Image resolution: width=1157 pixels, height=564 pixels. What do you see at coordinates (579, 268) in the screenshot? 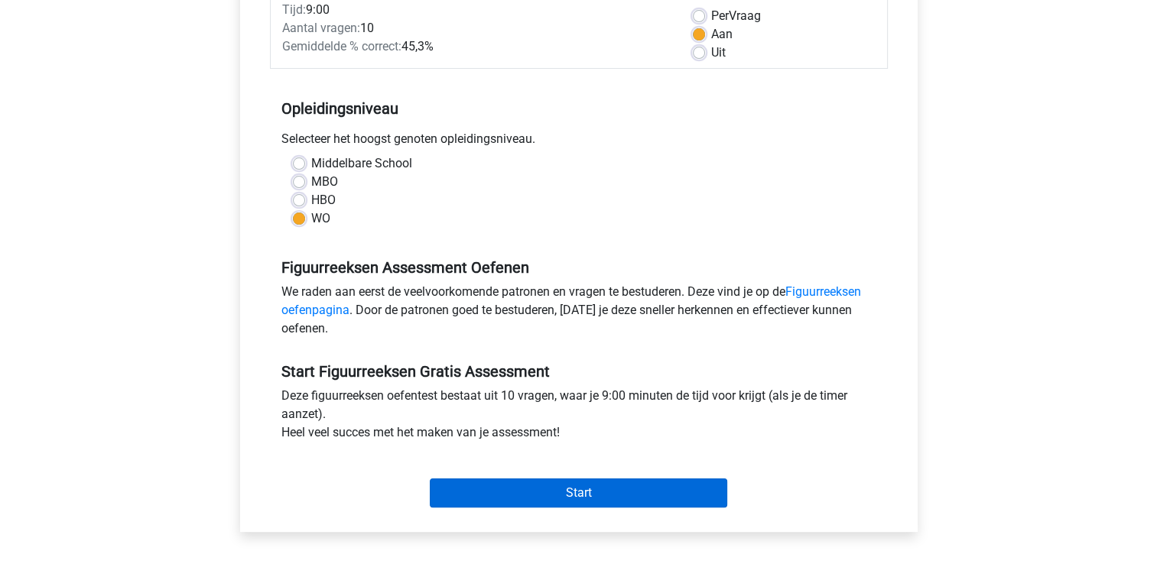
I see `h5: Figuurreeksen Assessment Oefenen` at bounding box center [579, 268].